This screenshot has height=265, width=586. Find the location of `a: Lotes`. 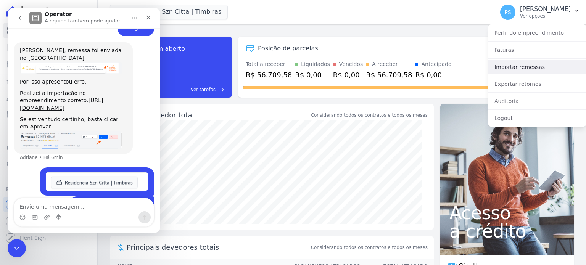

a: Lotes is located at coordinates (48, 81).